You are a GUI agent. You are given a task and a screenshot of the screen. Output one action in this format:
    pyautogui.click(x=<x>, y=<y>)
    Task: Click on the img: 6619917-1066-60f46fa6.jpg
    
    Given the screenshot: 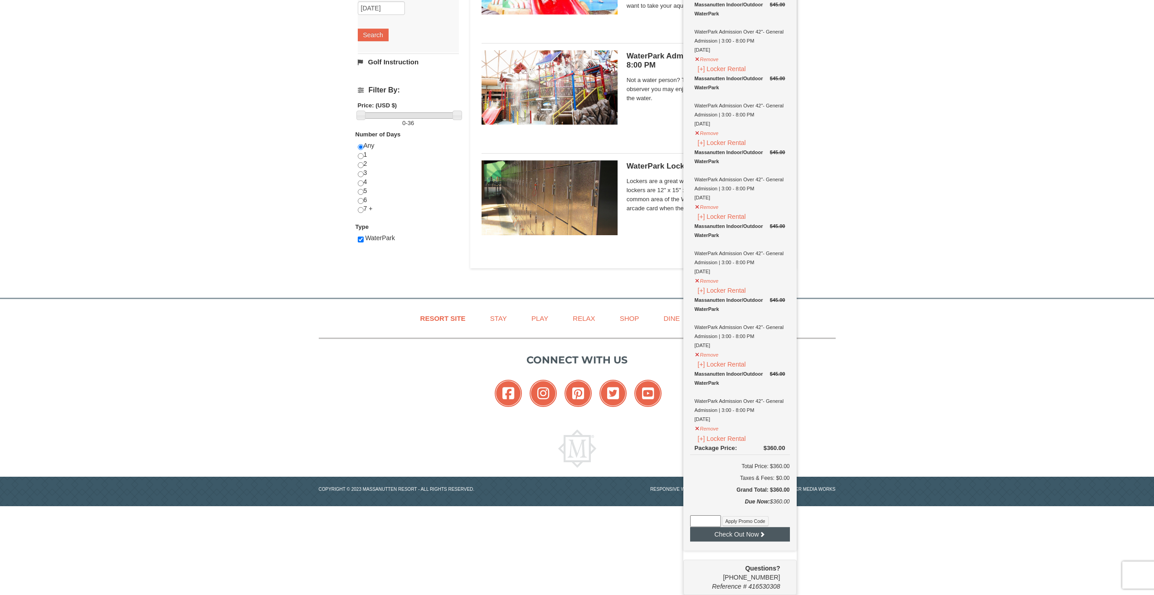 What is the action you would take?
    pyautogui.click(x=549, y=87)
    